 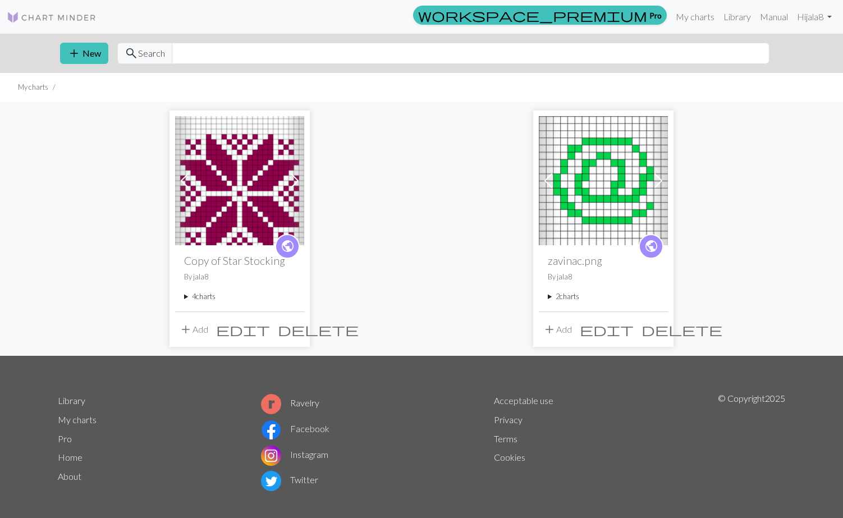 I want to click on span: Search, so click(x=151, y=53).